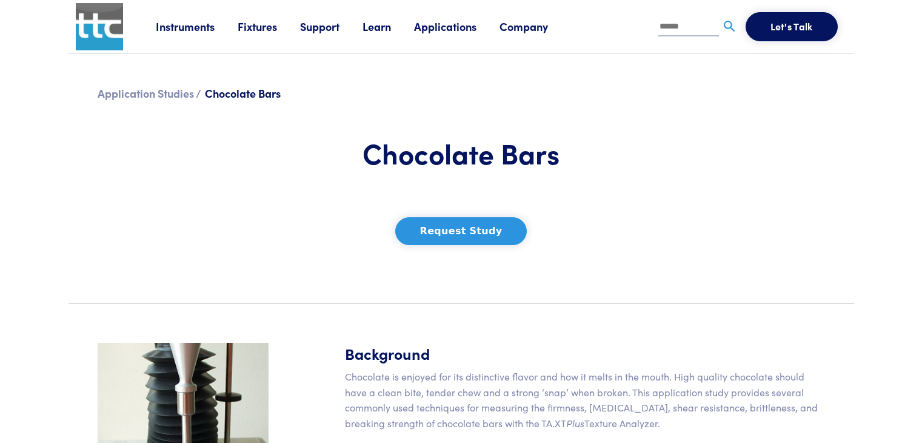 This screenshot has width=922, height=443. Describe the element at coordinates (535, 26) in the screenshot. I see `a: Company` at that location.